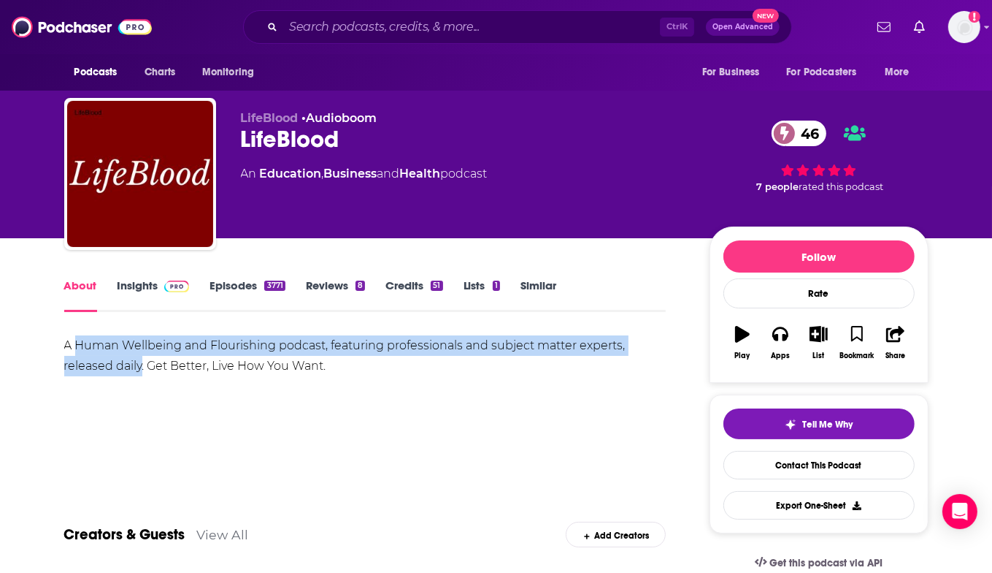 This screenshot has width=992, height=573. I want to click on span: For Podcasters, so click(822, 72).